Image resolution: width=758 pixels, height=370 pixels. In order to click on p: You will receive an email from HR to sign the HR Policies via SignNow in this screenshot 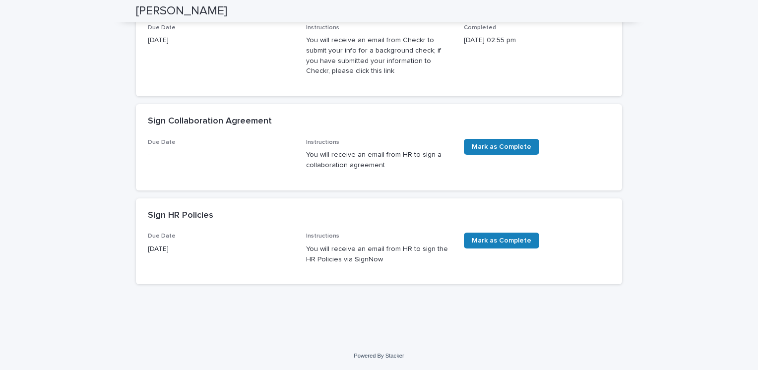, I will do `click(379, 254)`.